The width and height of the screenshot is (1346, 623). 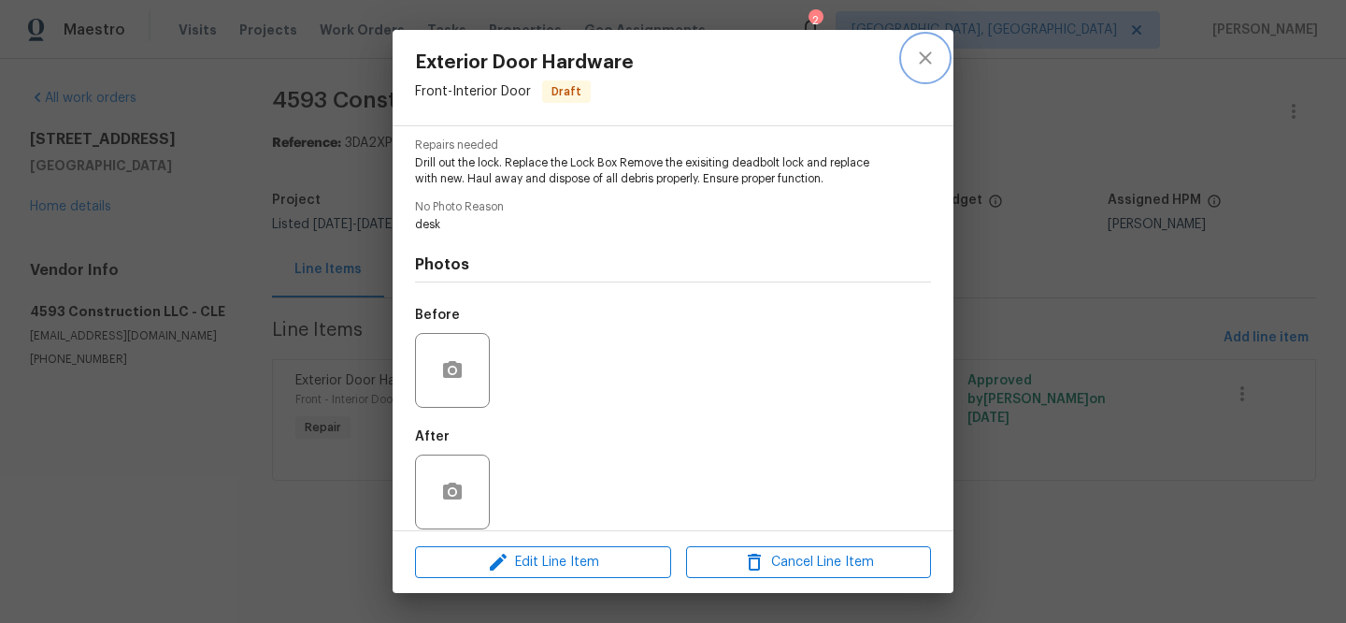 I want to click on span: No Photo Reason, so click(x=673, y=207).